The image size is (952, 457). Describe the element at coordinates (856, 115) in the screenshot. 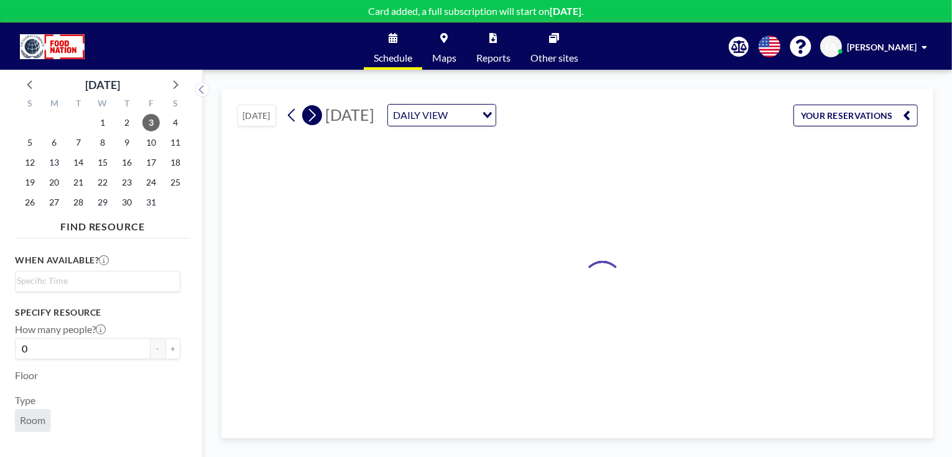

I see `button: YOUR RESERVATIONS` at that location.